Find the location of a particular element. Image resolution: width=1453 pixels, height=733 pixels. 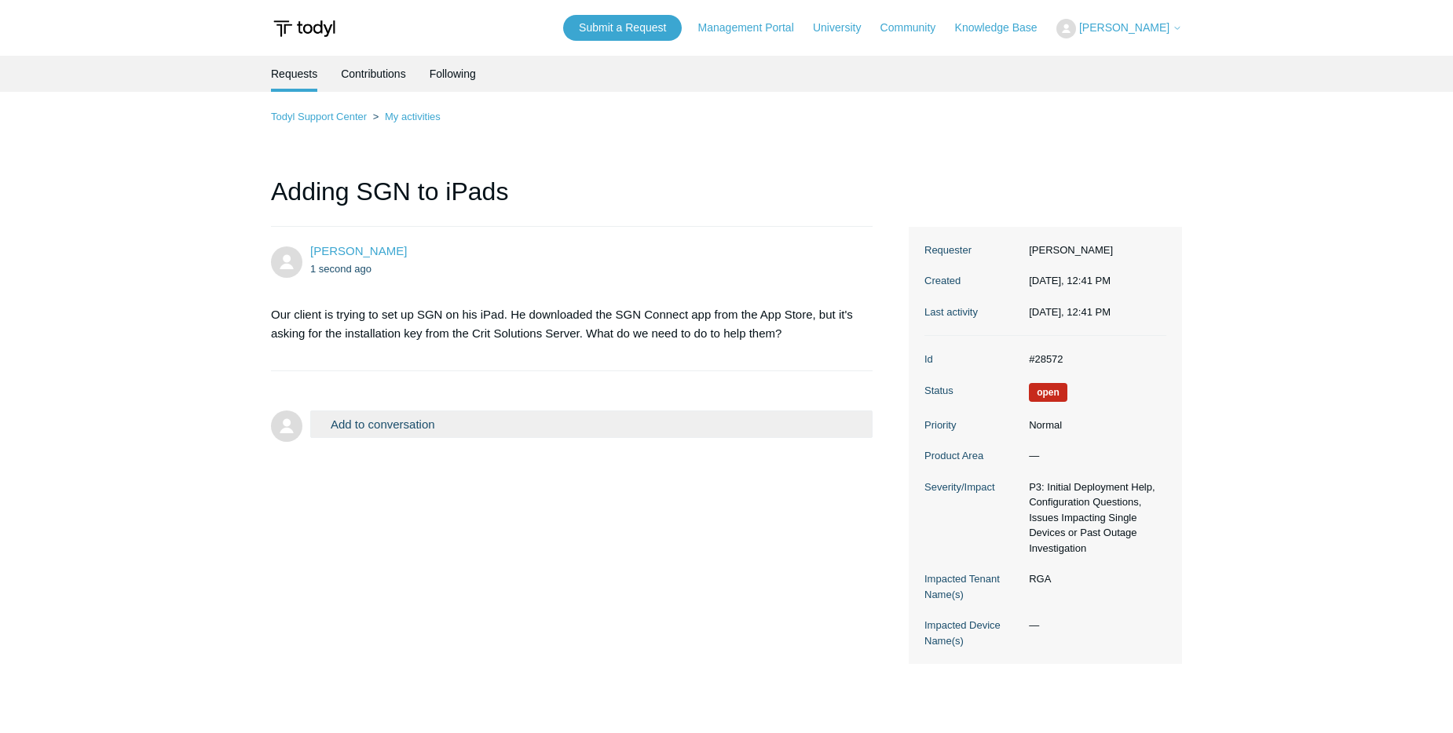

span: We are working on a response for you is located at coordinates (1047, 393).